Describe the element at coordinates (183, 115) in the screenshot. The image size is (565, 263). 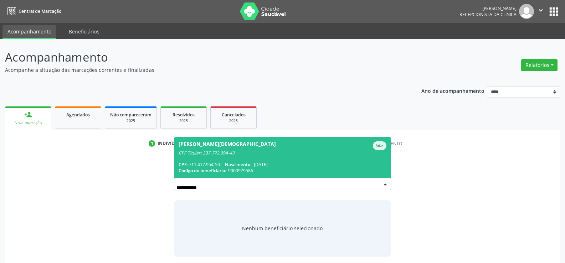
I see `span: Resolvidos` at that location.